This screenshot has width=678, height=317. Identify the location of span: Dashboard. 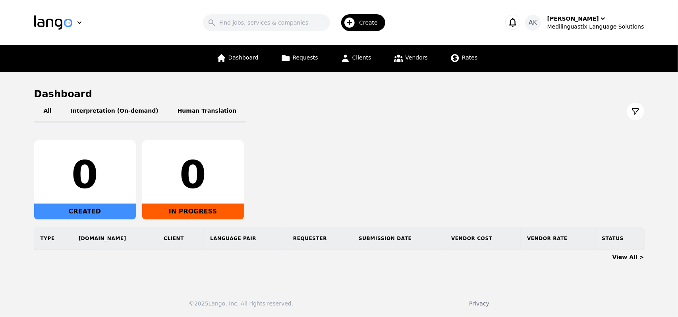
(243, 58).